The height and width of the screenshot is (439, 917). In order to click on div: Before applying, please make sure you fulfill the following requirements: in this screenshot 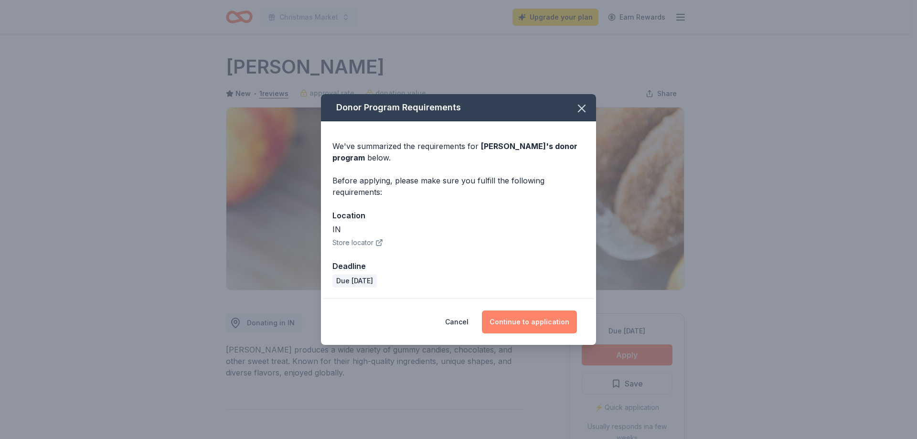, I will do `click(458, 186)`.